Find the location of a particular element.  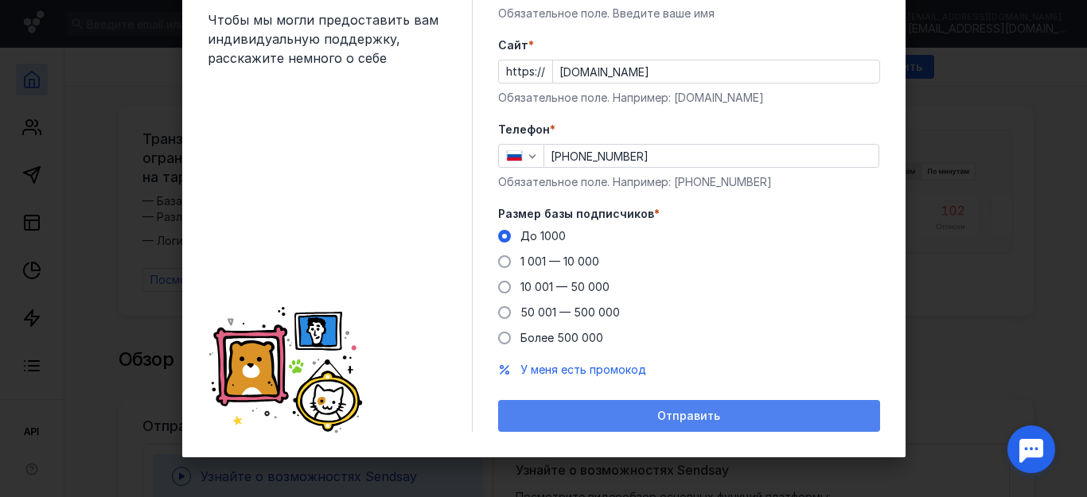

span: Cайт is located at coordinates (513, 45).